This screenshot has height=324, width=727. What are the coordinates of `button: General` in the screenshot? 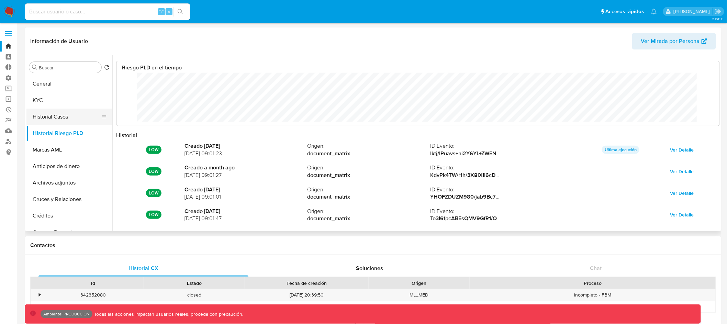 It's located at (69, 84).